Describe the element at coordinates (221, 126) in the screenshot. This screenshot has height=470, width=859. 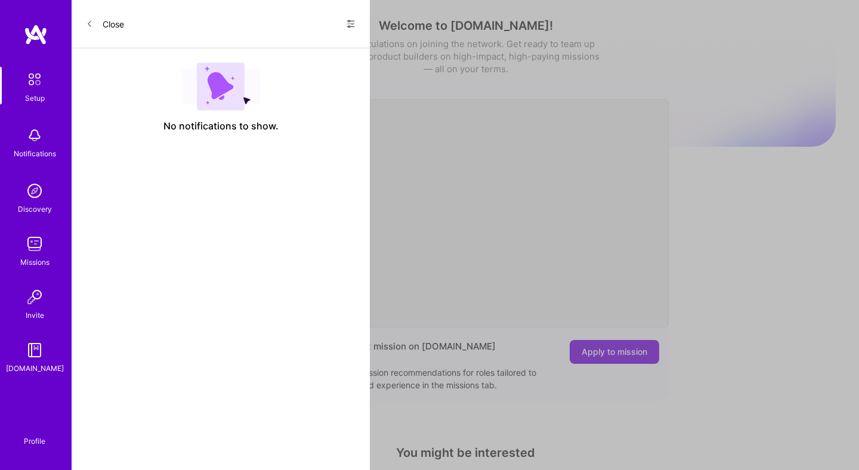
I see `span: No notifications to show.` at that location.